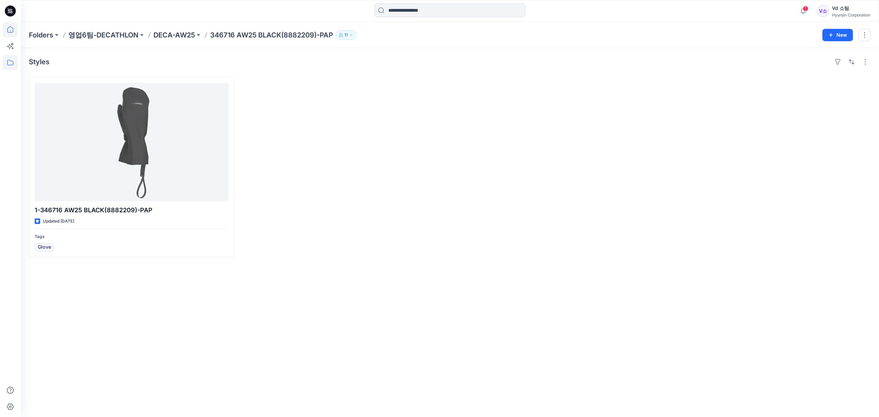 The image size is (879, 417). I want to click on a: Folders, so click(41, 35).